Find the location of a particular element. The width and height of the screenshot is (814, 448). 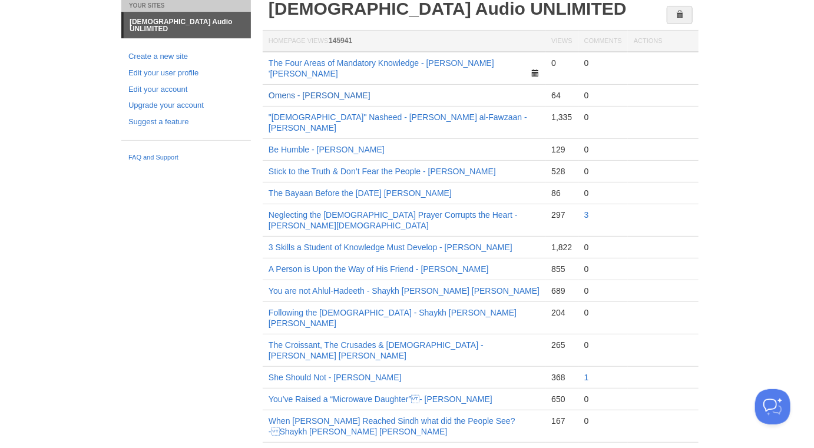

a: 1 is located at coordinates (587, 377).